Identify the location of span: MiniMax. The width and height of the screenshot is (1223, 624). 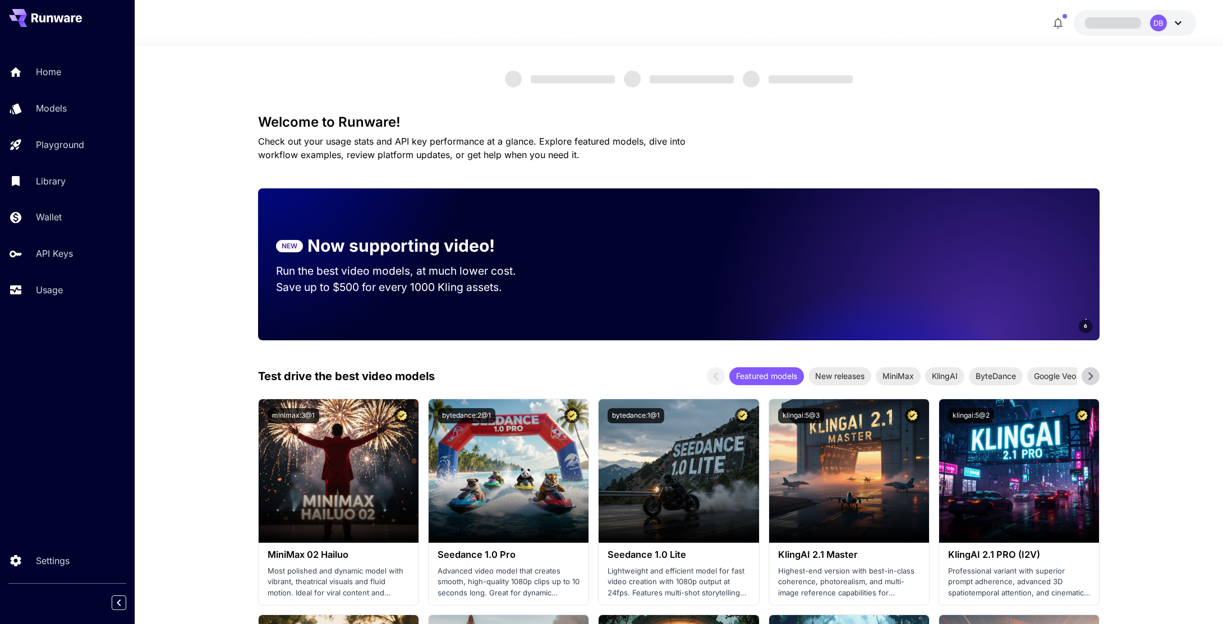
(898, 376).